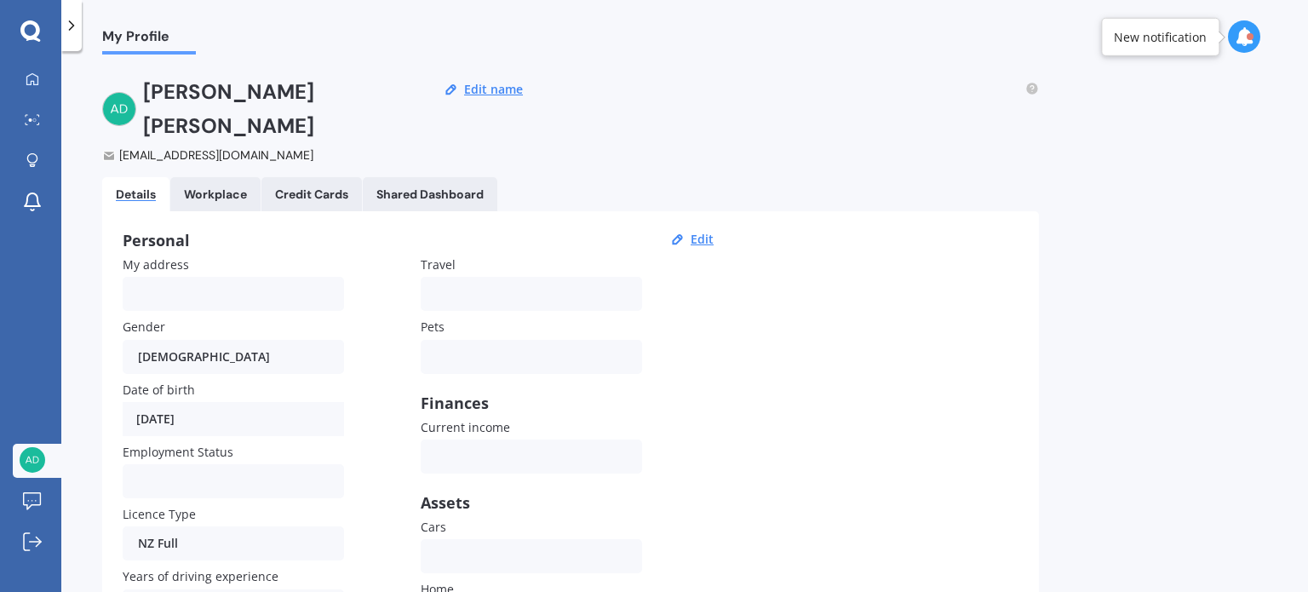 The height and width of the screenshot is (592, 1308). Describe the element at coordinates (433, 327) in the screenshot. I see `span: Pets` at that location.